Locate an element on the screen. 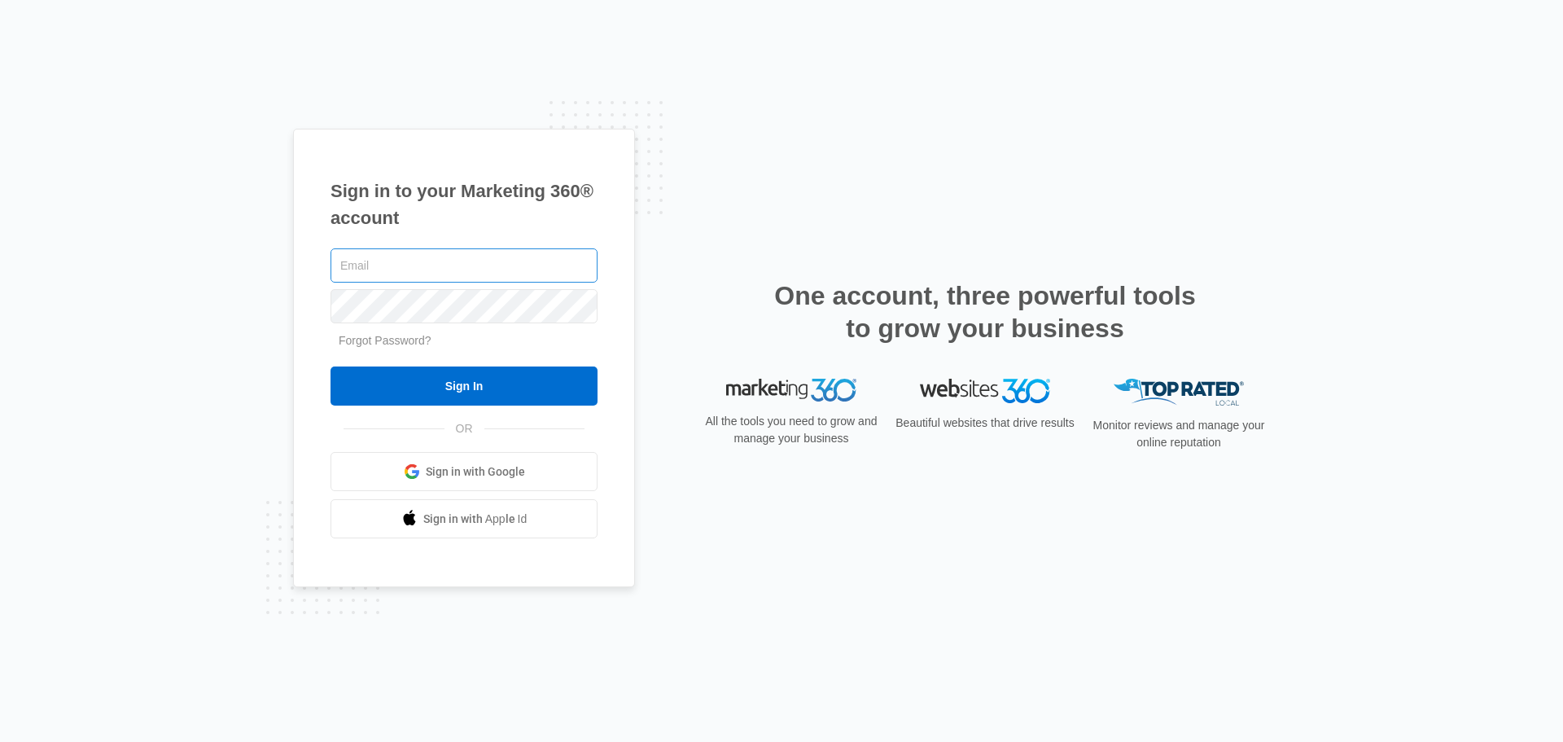 Image resolution: width=1563 pixels, height=742 pixels. h2: One account, three powerful tools to grow your business is located at coordinates (985, 312).